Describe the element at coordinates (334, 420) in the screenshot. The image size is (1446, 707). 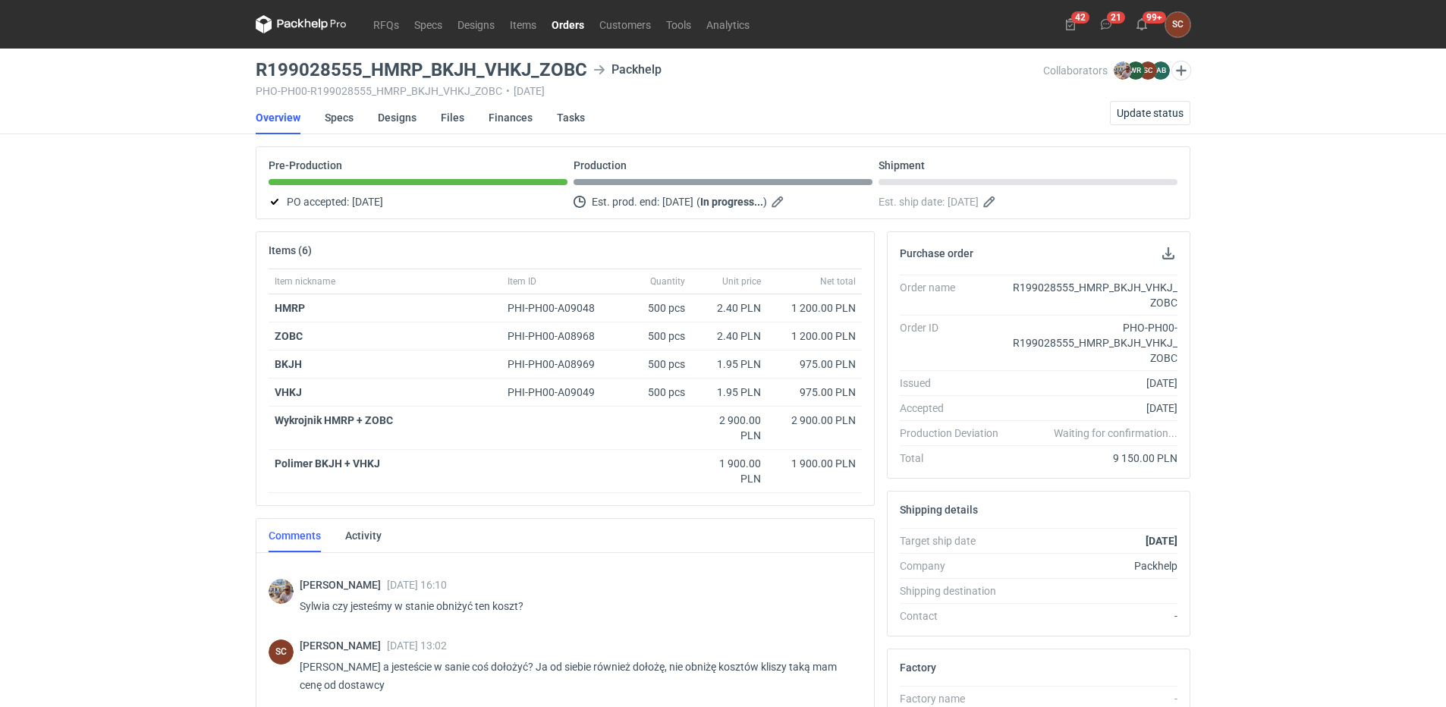
I see `strong: Wykrojnik HMRP + ZOBC` at that location.